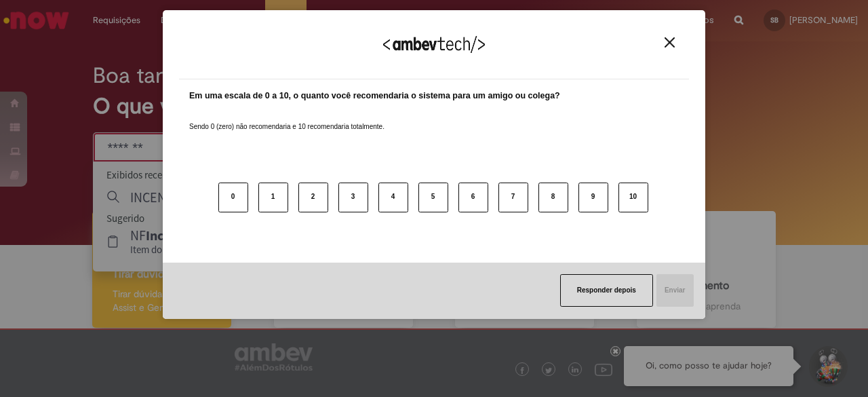  Describe the element at coordinates (670, 42) in the screenshot. I see `img: Close` at that location.